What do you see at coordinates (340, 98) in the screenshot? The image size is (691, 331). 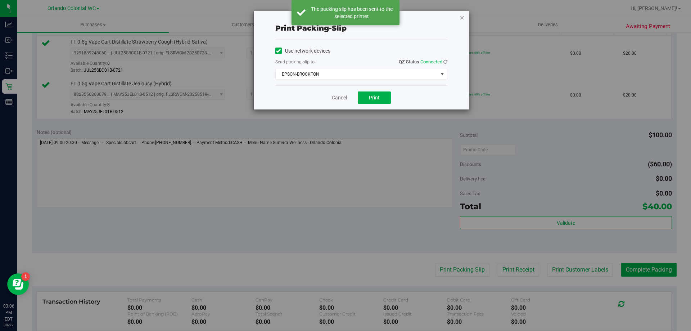 I see `a: Cancel` at bounding box center [340, 98].